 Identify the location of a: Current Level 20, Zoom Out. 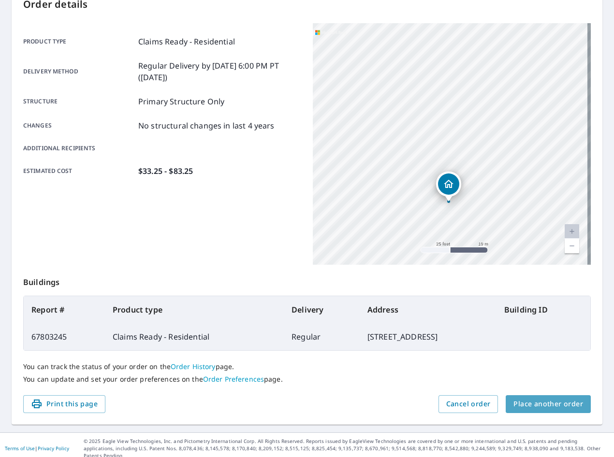
(572, 246).